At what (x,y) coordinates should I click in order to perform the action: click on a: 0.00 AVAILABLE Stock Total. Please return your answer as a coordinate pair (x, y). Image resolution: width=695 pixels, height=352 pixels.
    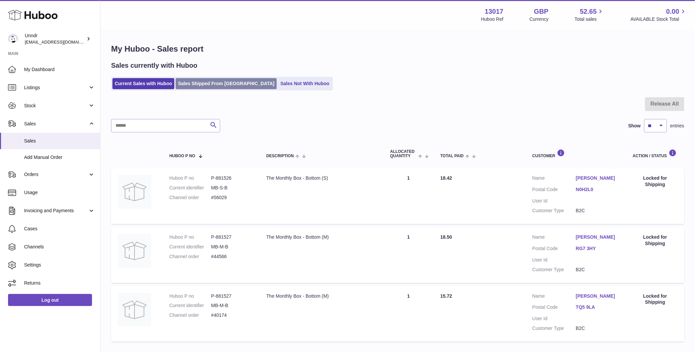
    Looking at the image, I should click on (659, 15).